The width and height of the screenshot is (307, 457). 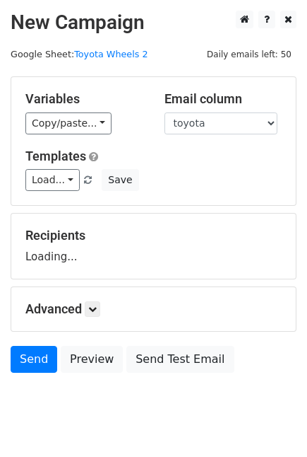 I want to click on small: Google Sheet:, so click(x=79, y=54).